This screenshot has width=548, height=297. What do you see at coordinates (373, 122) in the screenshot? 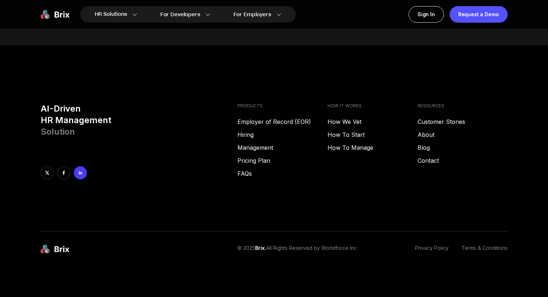
I see `a: How We Vet` at bounding box center [373, 122].